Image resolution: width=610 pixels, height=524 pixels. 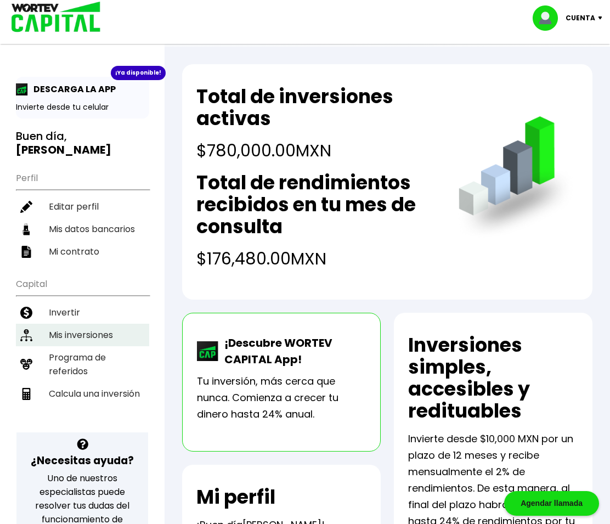 I want to click on li: Calcula una inversión, so click(x=82, y=393).